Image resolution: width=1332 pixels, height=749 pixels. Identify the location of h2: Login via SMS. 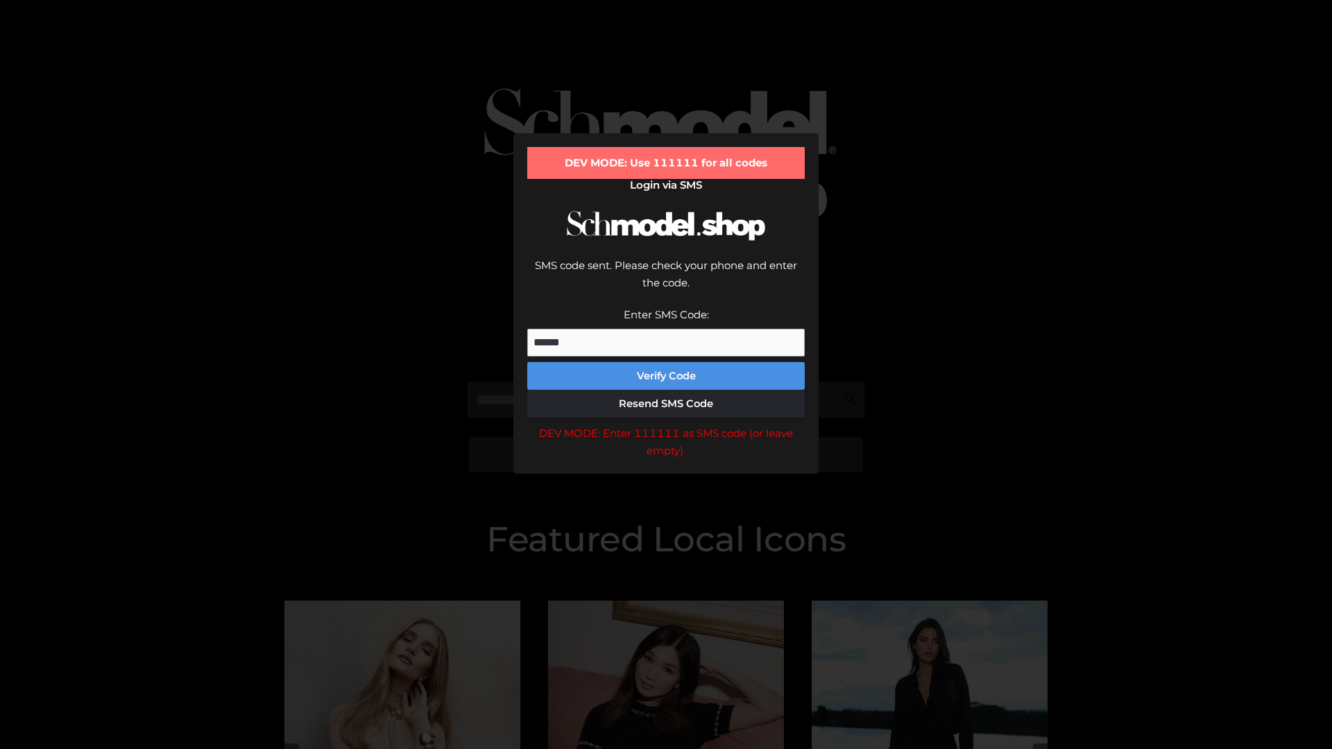
(666, 185).